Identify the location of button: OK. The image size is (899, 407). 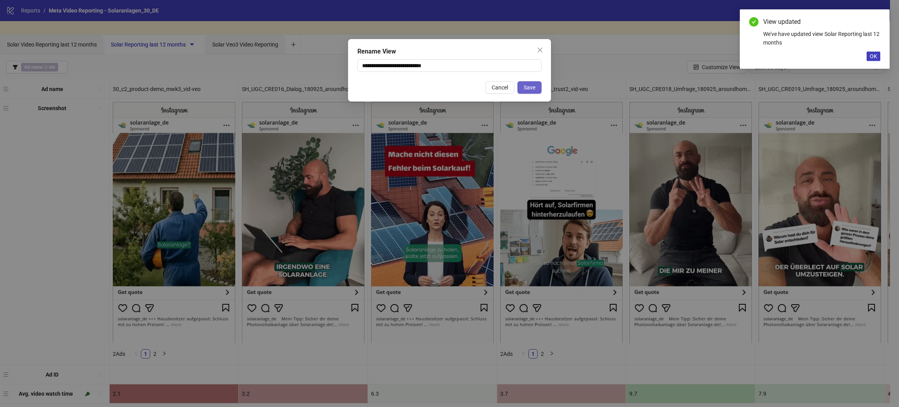
(873, 56).